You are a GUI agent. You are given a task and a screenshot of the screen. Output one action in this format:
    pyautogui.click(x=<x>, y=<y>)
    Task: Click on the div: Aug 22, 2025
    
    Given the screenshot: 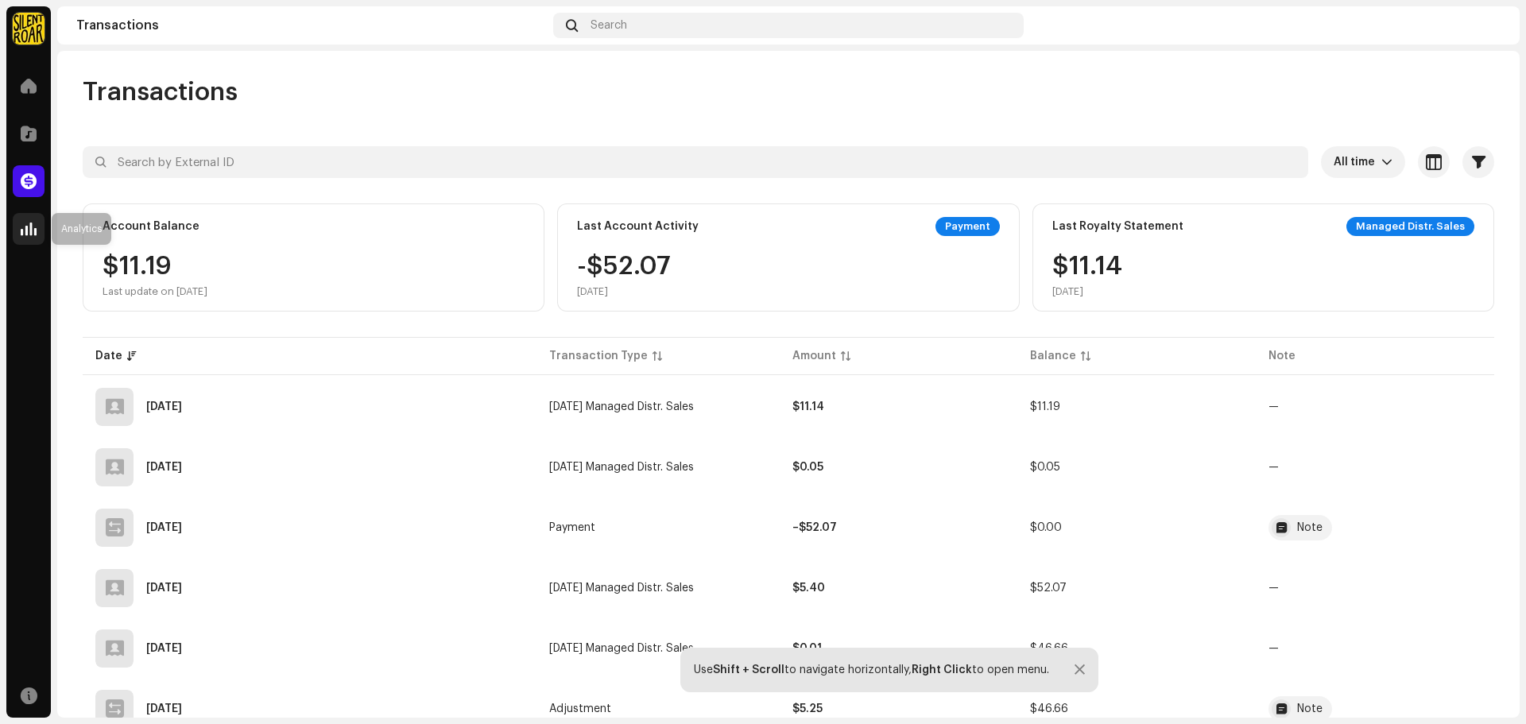 What is the action you would take?
    pyautogui.click(x=164, y=528)
    